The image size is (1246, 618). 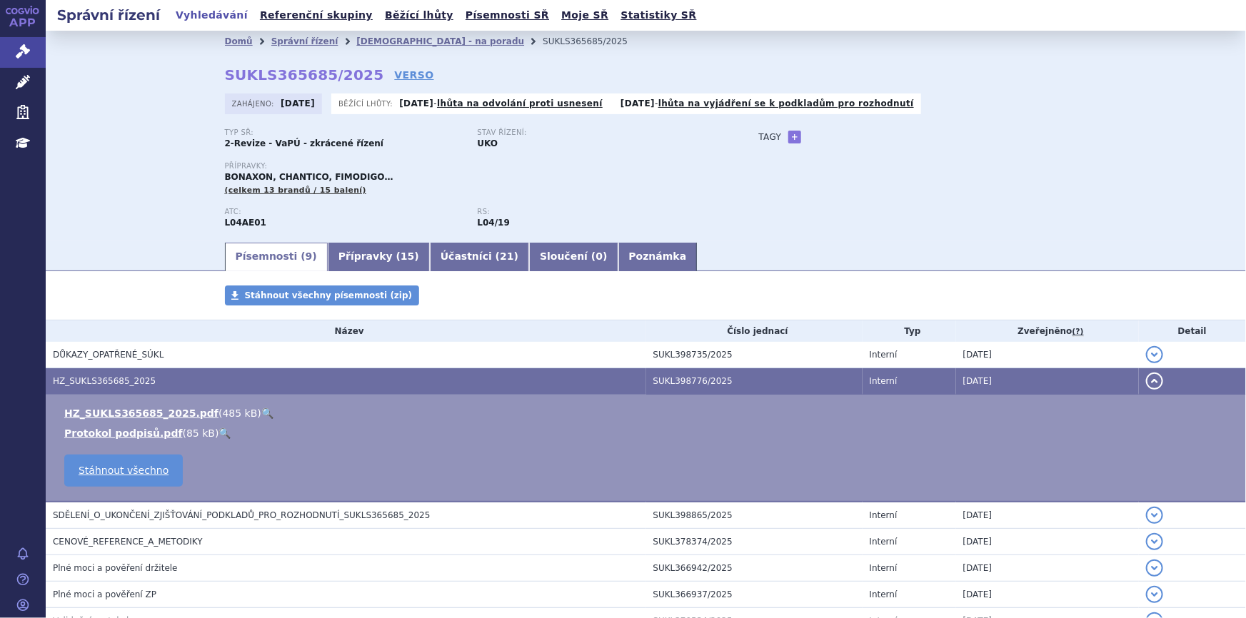 What do you see at coordinates (104, 595) in the screenshot?
I see `span: Plné moci a pověření ZP` at bounding box center [104, 595].